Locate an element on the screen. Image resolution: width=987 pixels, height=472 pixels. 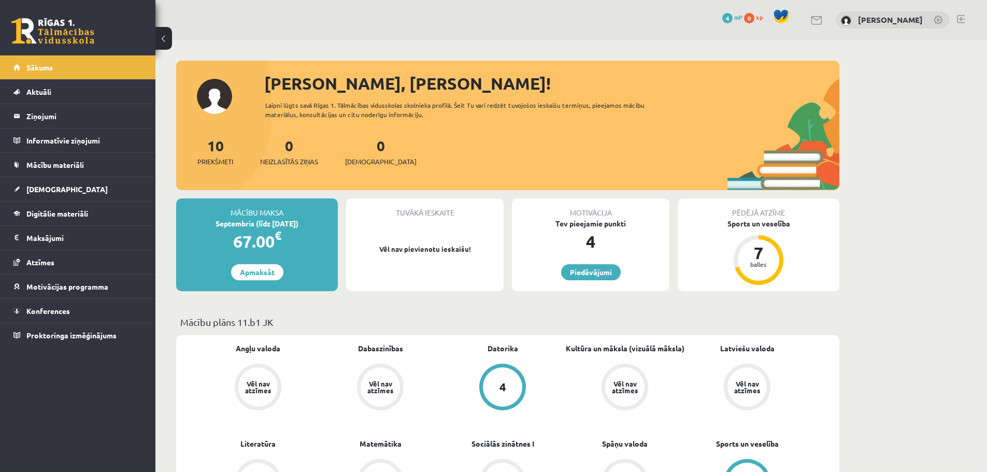
div: 67.00 is located at coordinates (257, 242).